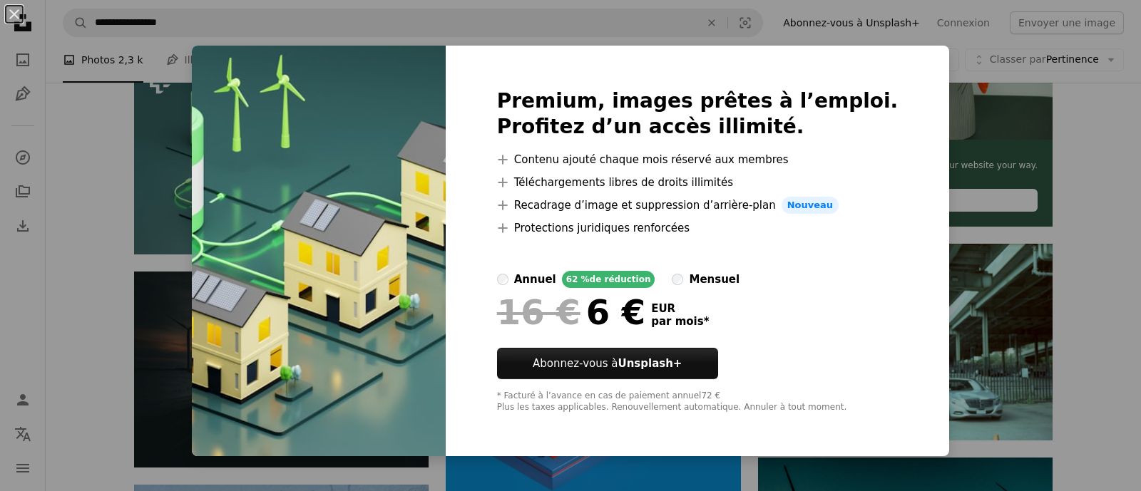 This screenshot has height=491, width=1141. What do you see at coordinates (608, 279) in the screenshot?
I see `div: 62 % de réduction` at bounding box center [608, 279].